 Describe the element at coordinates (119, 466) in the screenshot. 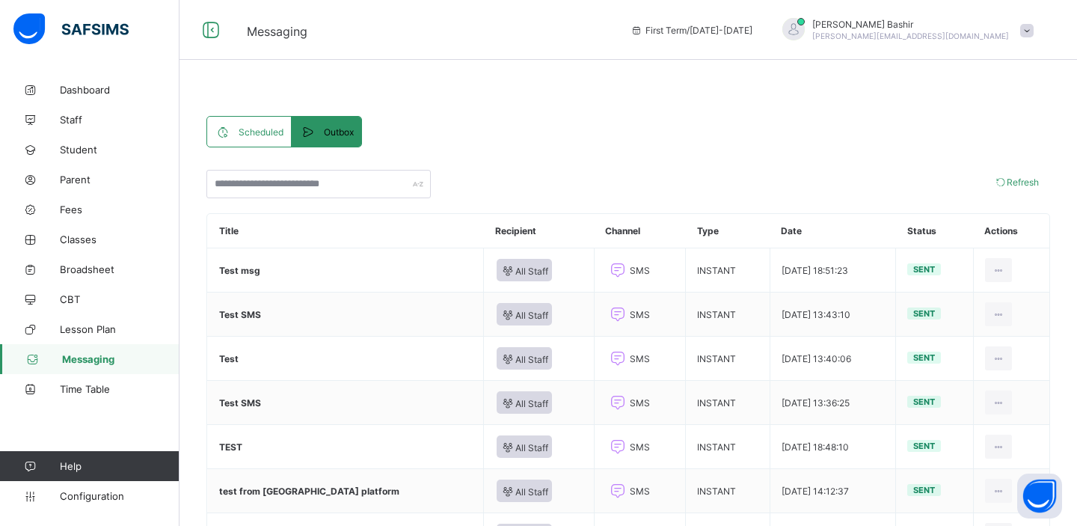

I see `span: Help` at that location.